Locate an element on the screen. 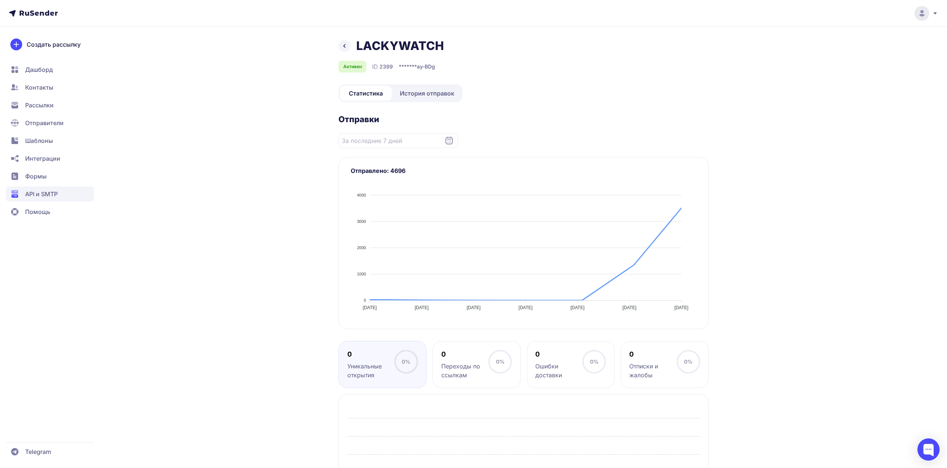 This screenshot has width=947, height=468. tspan: 1000 is located at coordinates (362, 274).